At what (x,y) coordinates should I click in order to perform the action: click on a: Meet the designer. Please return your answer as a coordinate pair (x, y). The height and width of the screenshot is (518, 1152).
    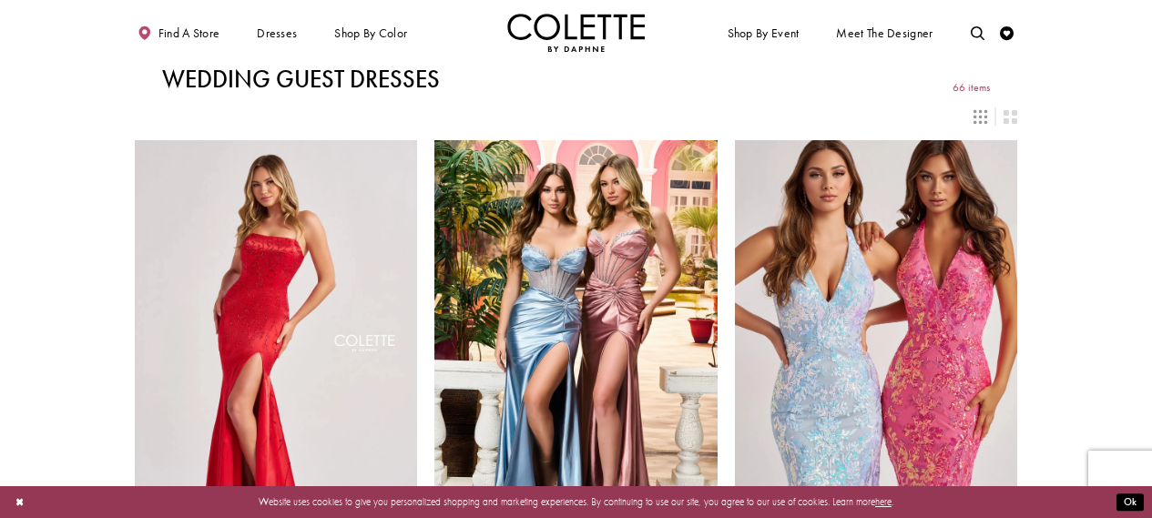
    Looking at the image, I should click on (885, 33).